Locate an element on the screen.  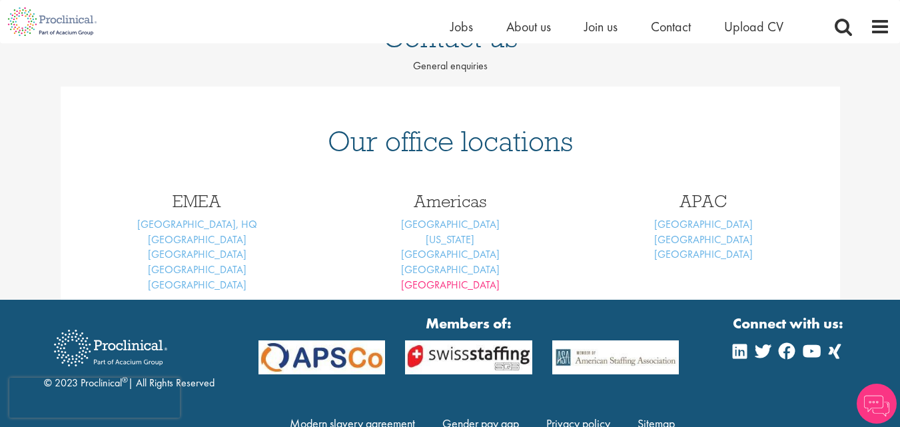
img: Chatbot is located at coordinates (877, 404).